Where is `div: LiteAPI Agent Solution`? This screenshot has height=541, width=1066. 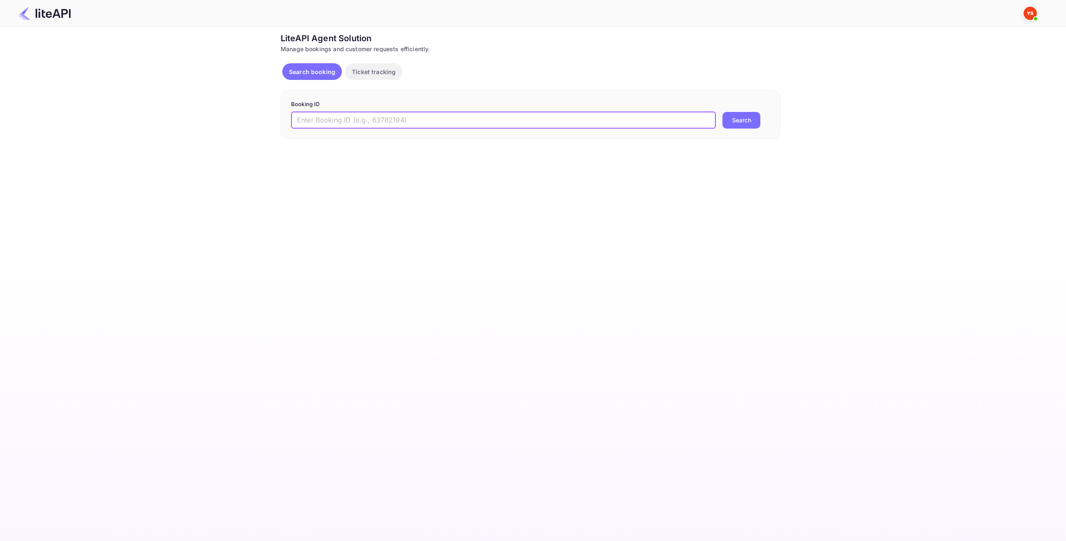 div: LiteAPI Agent Solution is located at coordinates (530, 38).